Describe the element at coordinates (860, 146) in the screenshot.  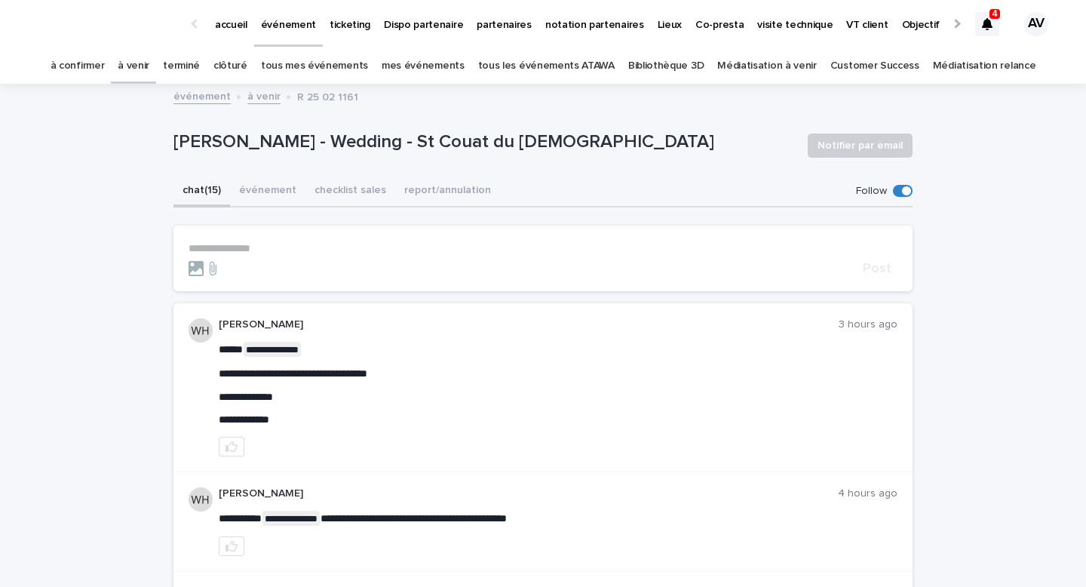
I see `span: Notifier par email` at that location.